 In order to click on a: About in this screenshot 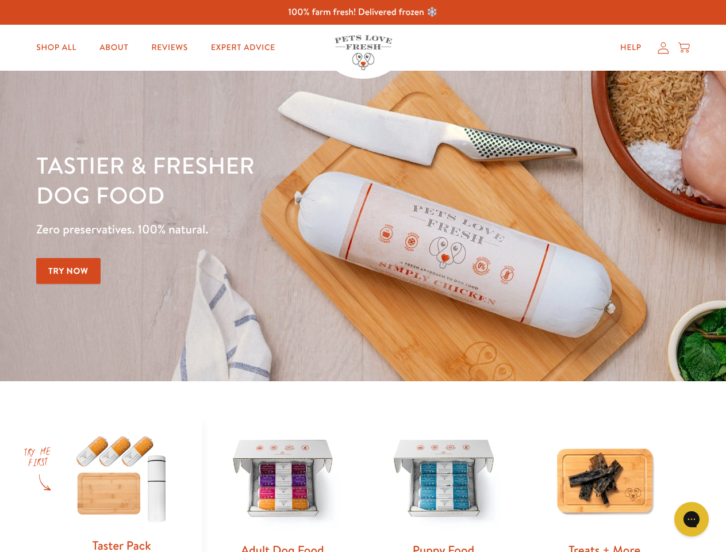, I will do `click(114, 48)`.